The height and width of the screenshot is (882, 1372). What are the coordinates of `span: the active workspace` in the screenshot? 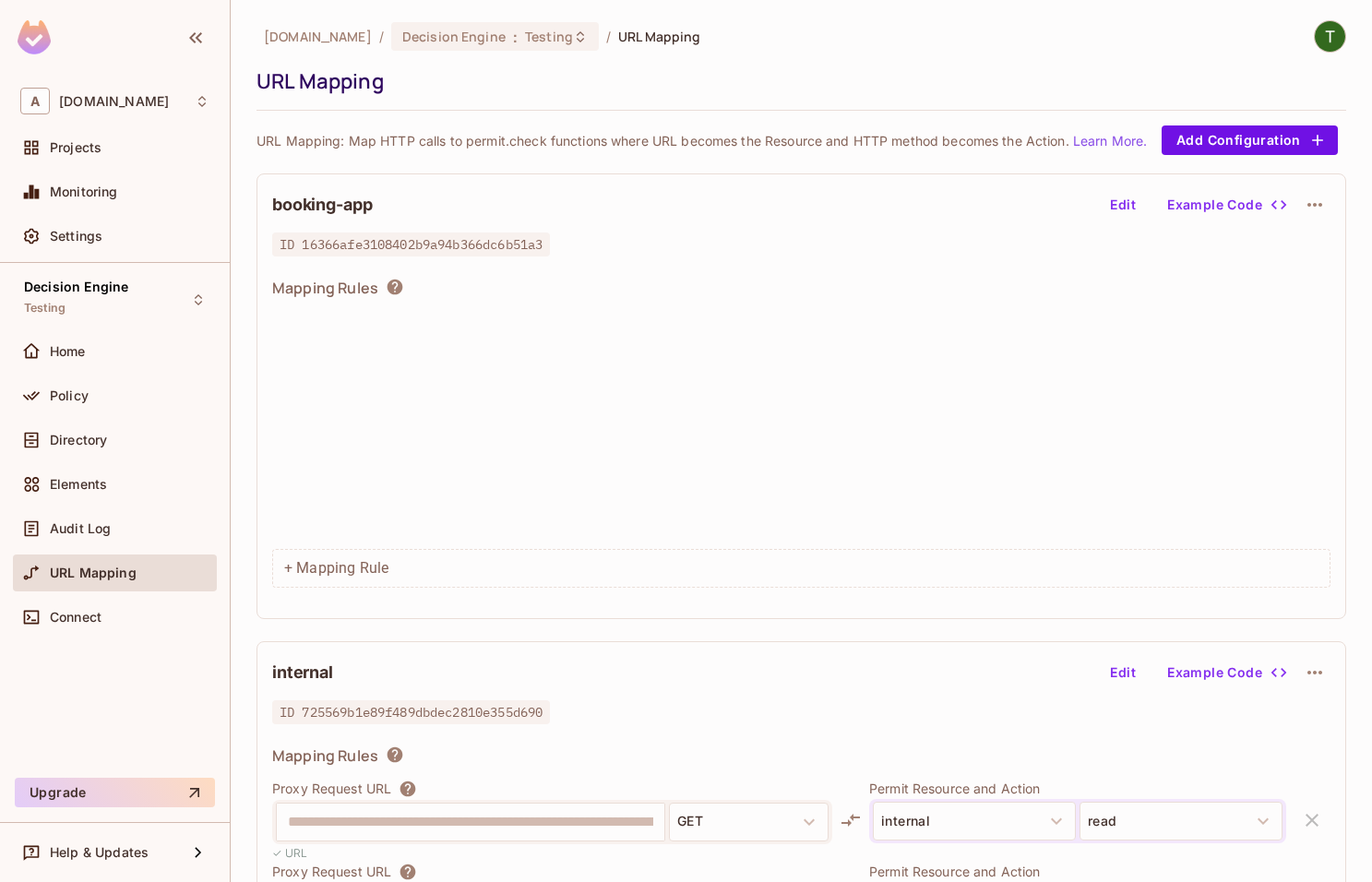 It's located at (317, 36).